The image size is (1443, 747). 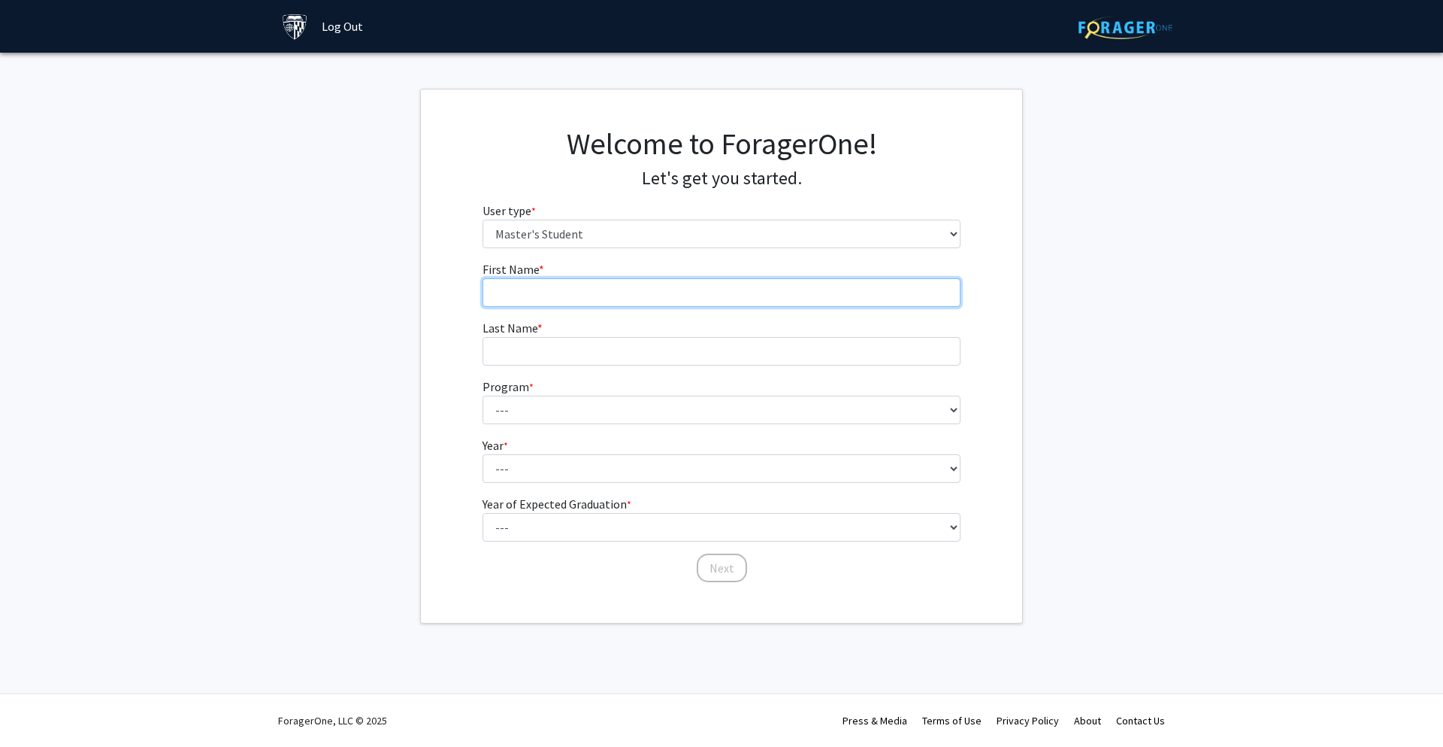 I want to click on label: Program, so click(x=508, y=386).